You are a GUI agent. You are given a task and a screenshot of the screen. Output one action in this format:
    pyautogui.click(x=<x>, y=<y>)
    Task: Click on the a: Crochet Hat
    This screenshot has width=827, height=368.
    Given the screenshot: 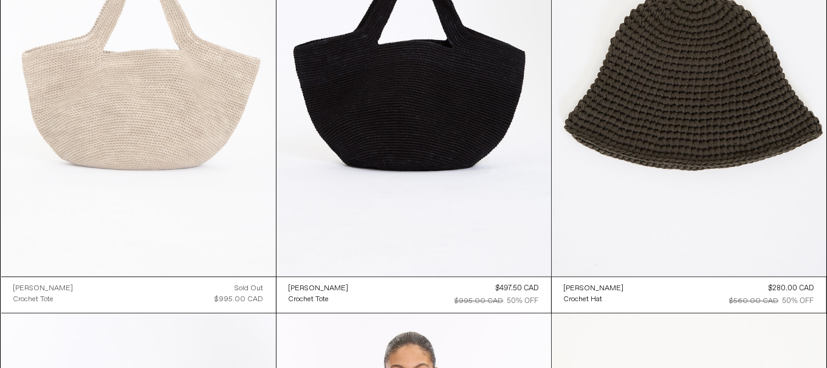 What is the action you would take?
    pyautogui.click(x=594, y=300)
    